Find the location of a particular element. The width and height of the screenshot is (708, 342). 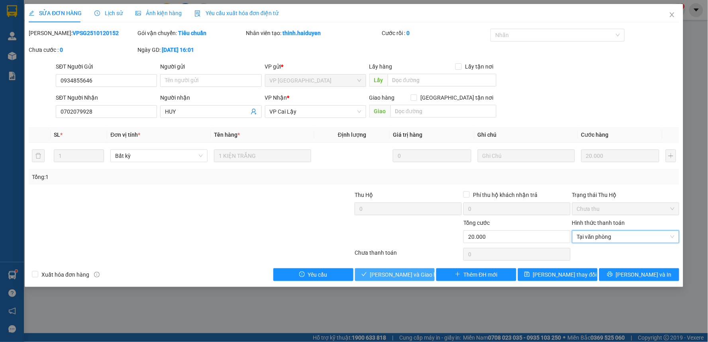

span: Giá trị hàng is located at coordinates (408, 135).